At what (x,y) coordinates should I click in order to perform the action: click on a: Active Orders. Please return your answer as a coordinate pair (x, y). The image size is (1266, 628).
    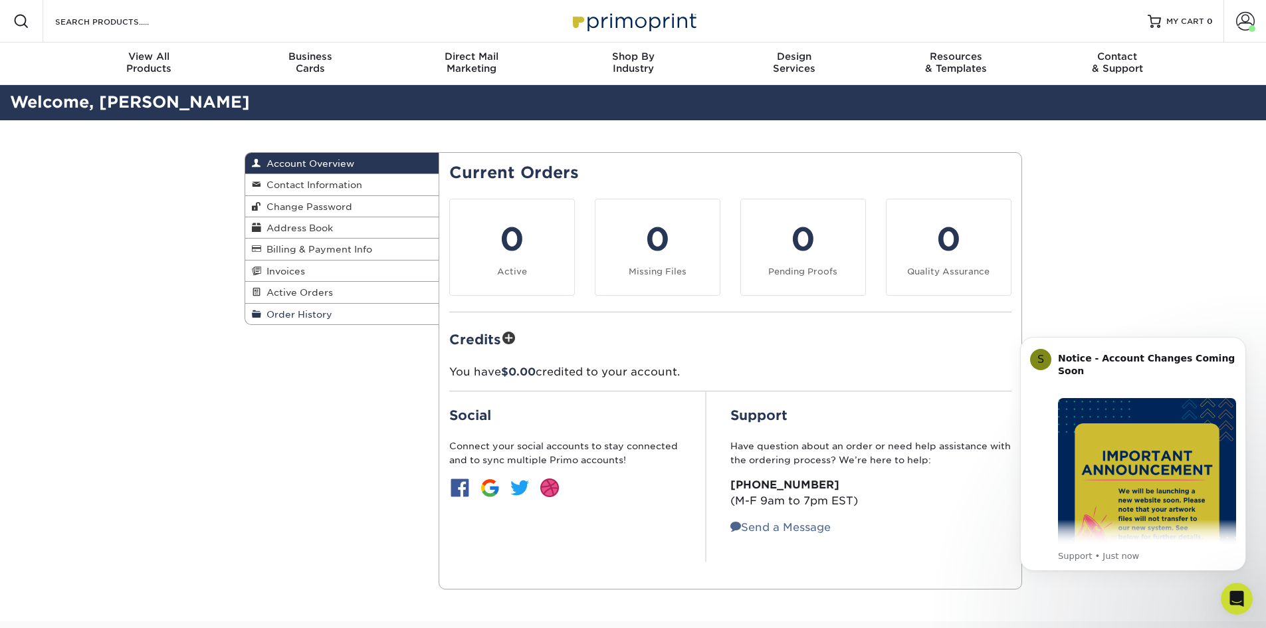
    Looking at the image, I should click on (342, 293).